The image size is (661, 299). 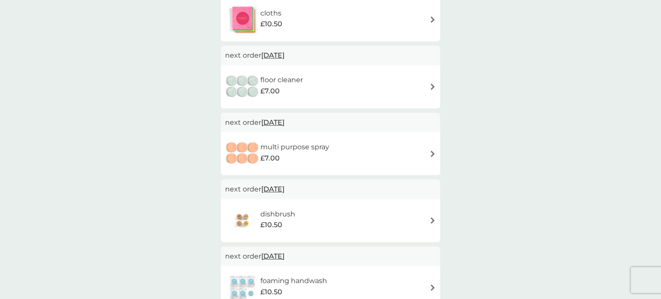 What do you see at coordinates (243, 20) in the screenshot?
I see `img: cloths` at bounding box center [243, 20].